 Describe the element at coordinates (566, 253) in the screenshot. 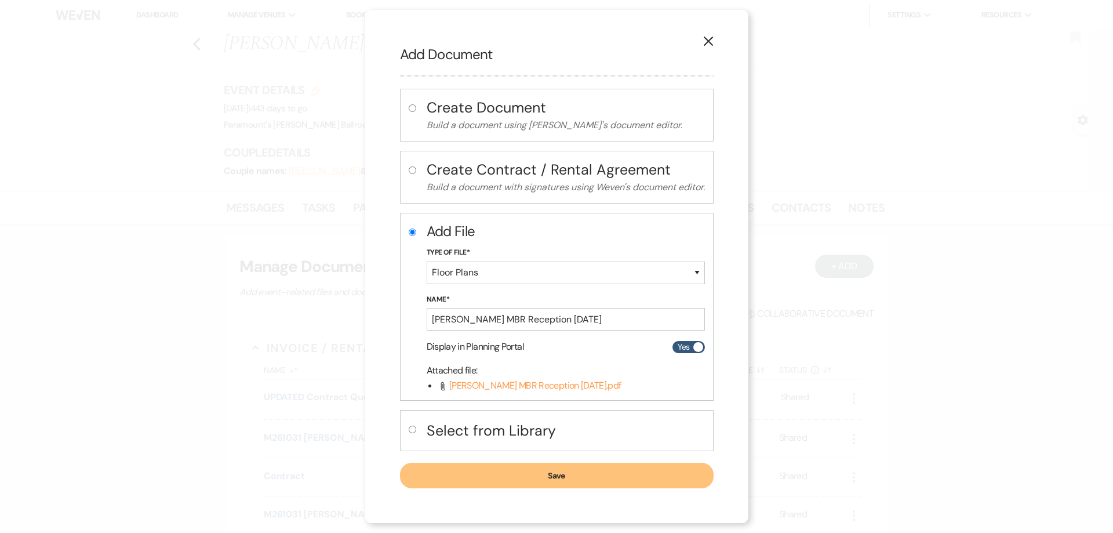

I see `label: Type of File*` at that location.